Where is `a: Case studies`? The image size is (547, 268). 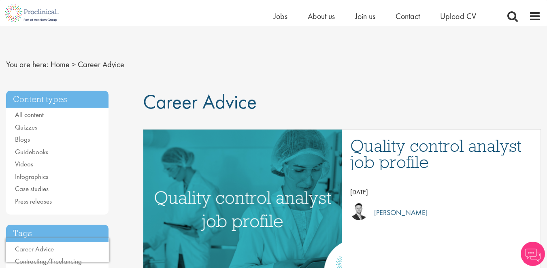
a: Case studies is located at coordinates (32, 189).